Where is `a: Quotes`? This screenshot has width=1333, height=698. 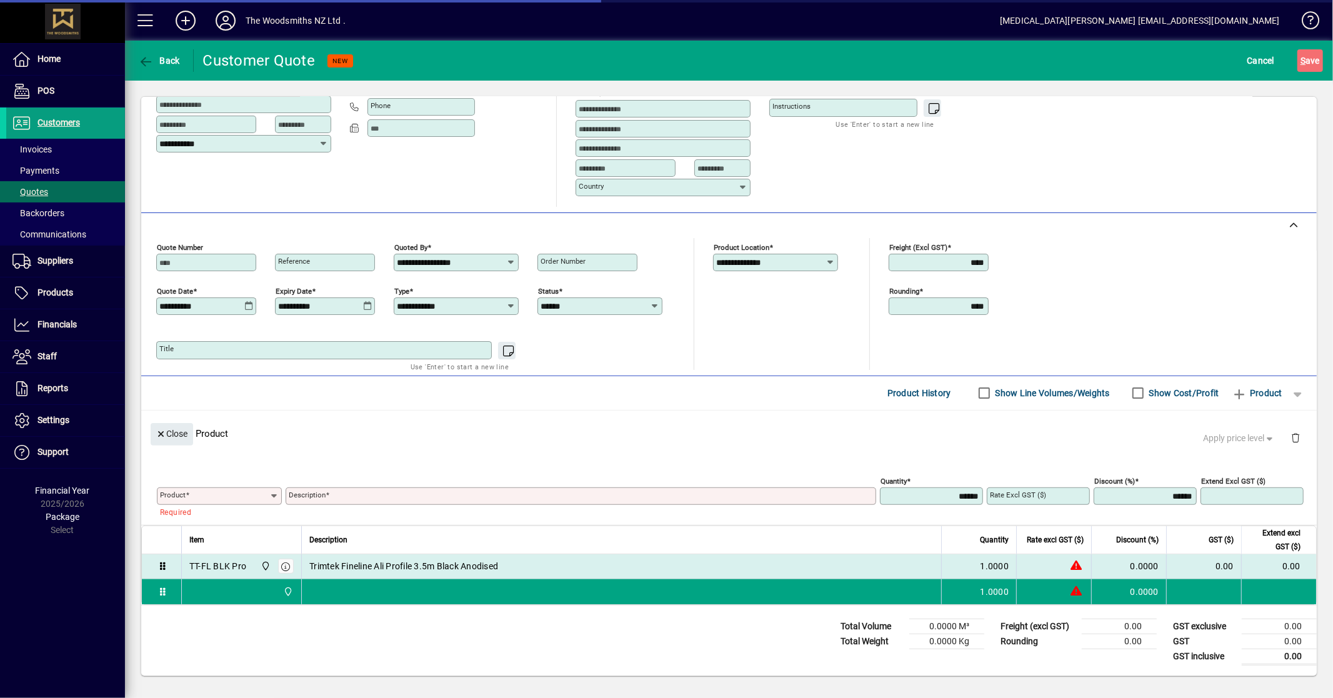 a: Quotes is located at coordinates (66, 192).